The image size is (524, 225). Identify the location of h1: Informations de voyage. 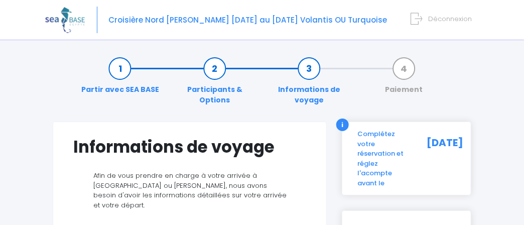
(190, 147).